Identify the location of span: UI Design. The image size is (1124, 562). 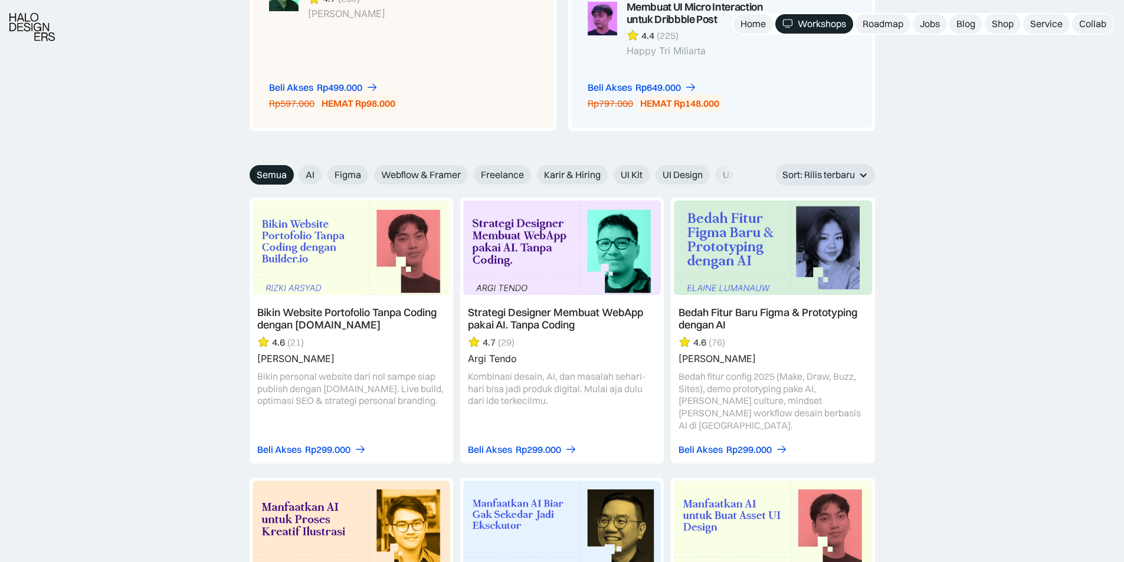
(683, 175).